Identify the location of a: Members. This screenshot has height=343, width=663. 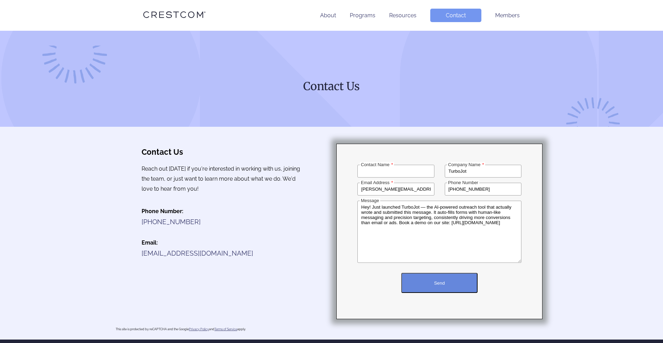
(507, 15).